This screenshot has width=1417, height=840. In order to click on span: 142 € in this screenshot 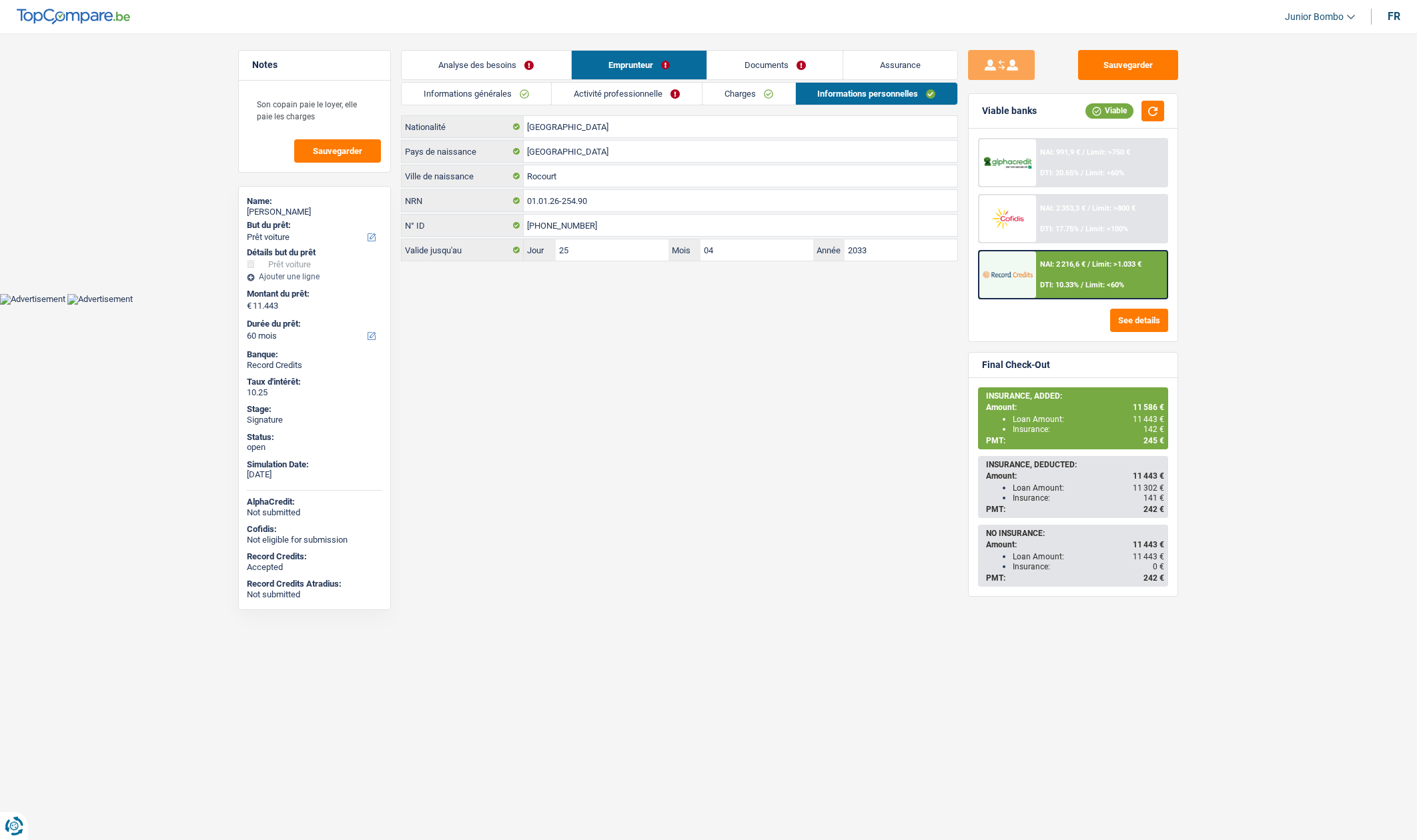, I will do `click(1153, 429)`.